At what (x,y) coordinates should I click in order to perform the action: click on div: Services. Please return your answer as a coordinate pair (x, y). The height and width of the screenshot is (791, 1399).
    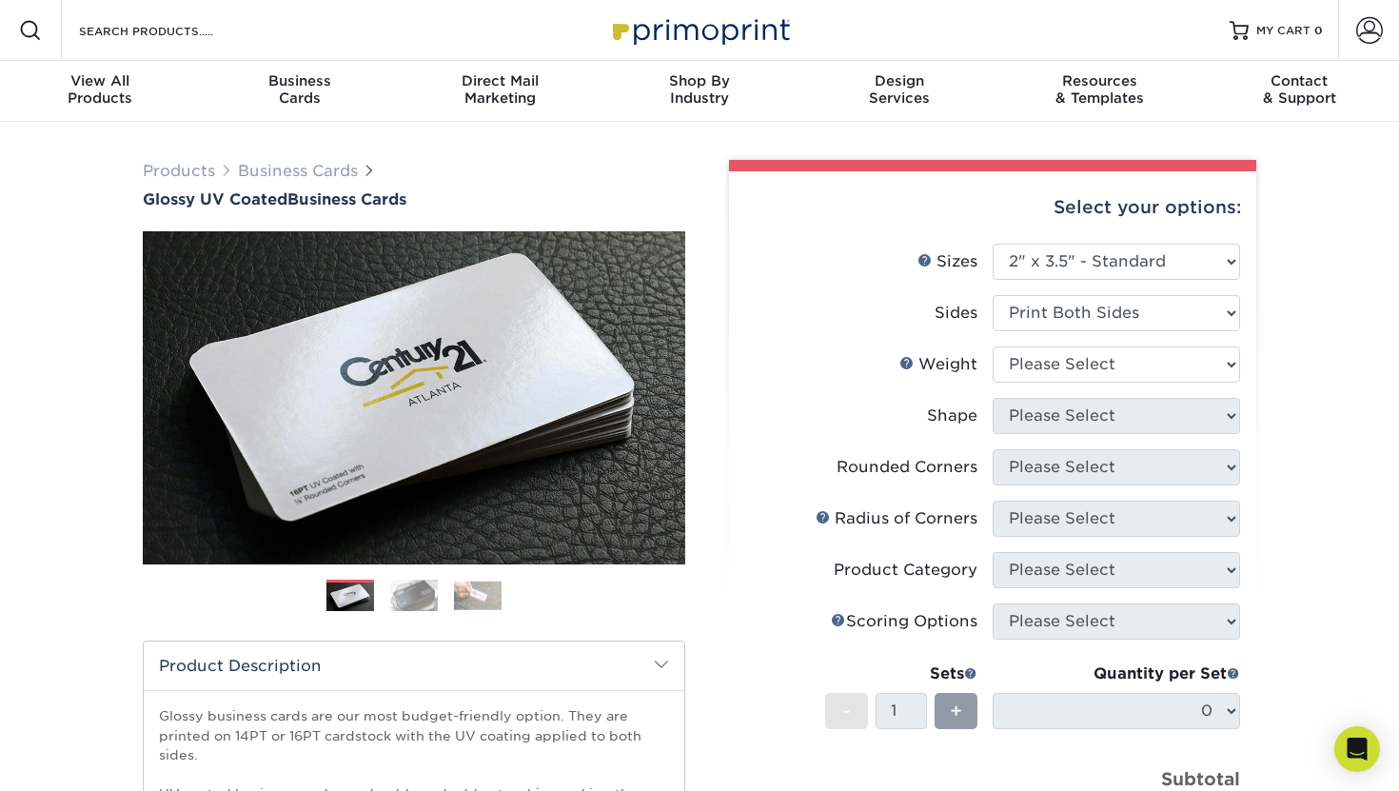
    Looking at the image, I should click on (899, 89).